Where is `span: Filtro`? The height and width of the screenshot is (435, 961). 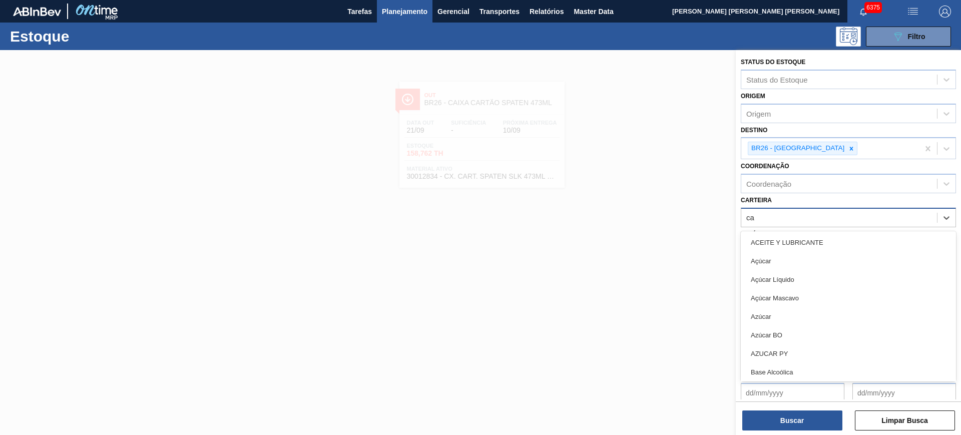 span: Filtro is located at coordinates (917, 37).